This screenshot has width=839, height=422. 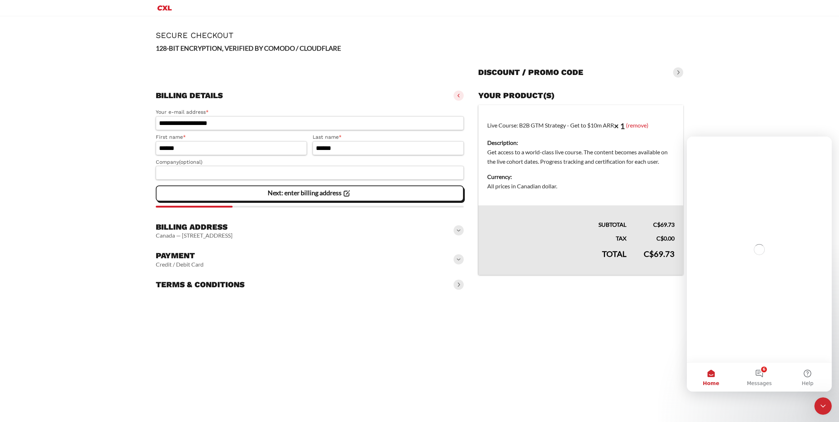 I want to click on h3: Terms & conditions, so click(x=200, y=285).